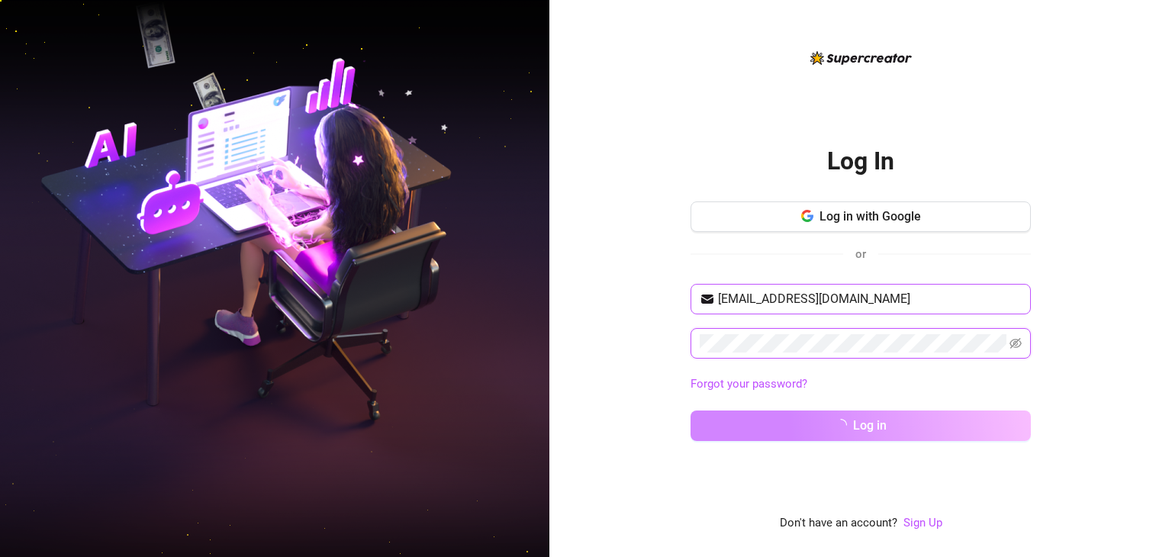  What do you see at coordinates (870, 216) in the screenshot?
I see `span: Log in with Google` at bounding box center [870, 216].